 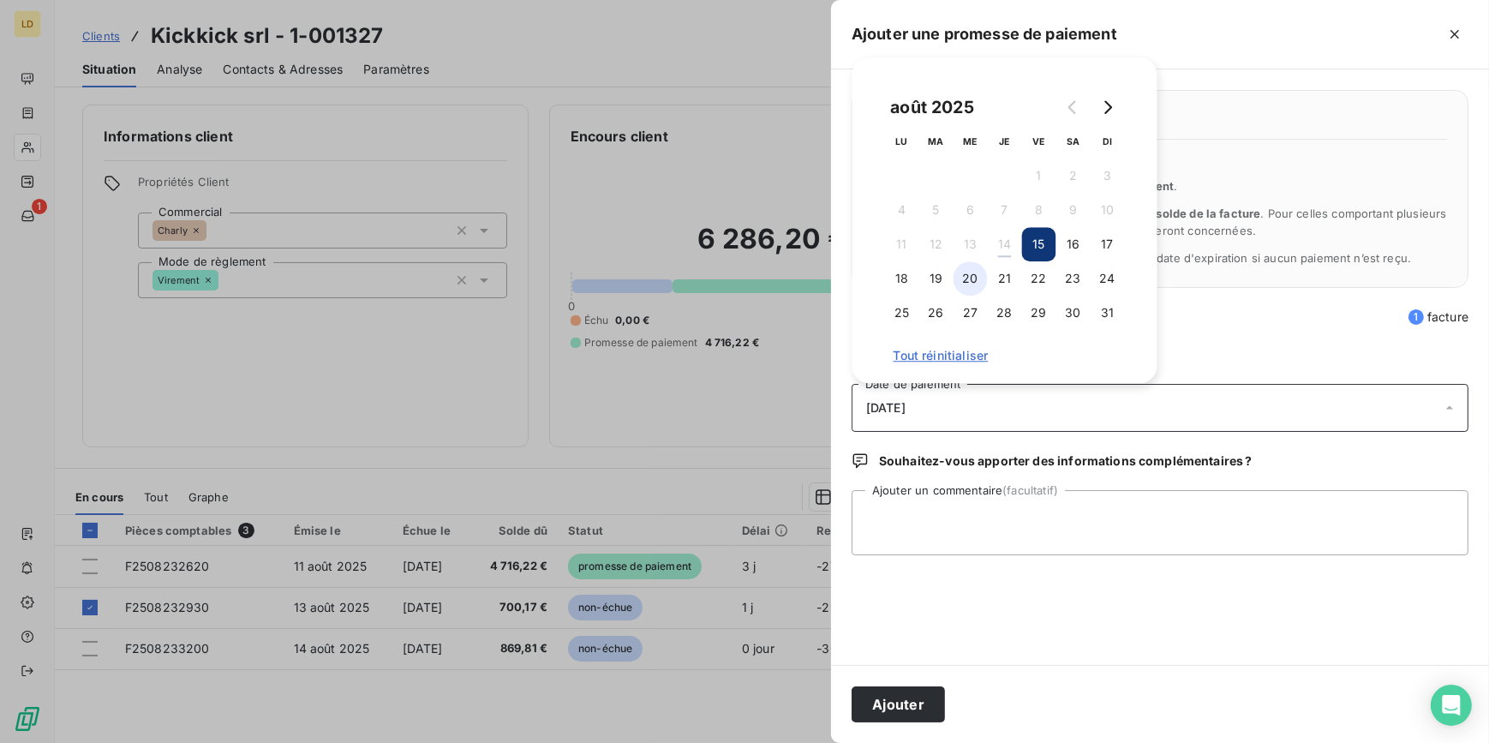 What do you see at coordinates (1039, 210) in the screenshot?
I see `button: 8` at bounding box center [1039, 210].